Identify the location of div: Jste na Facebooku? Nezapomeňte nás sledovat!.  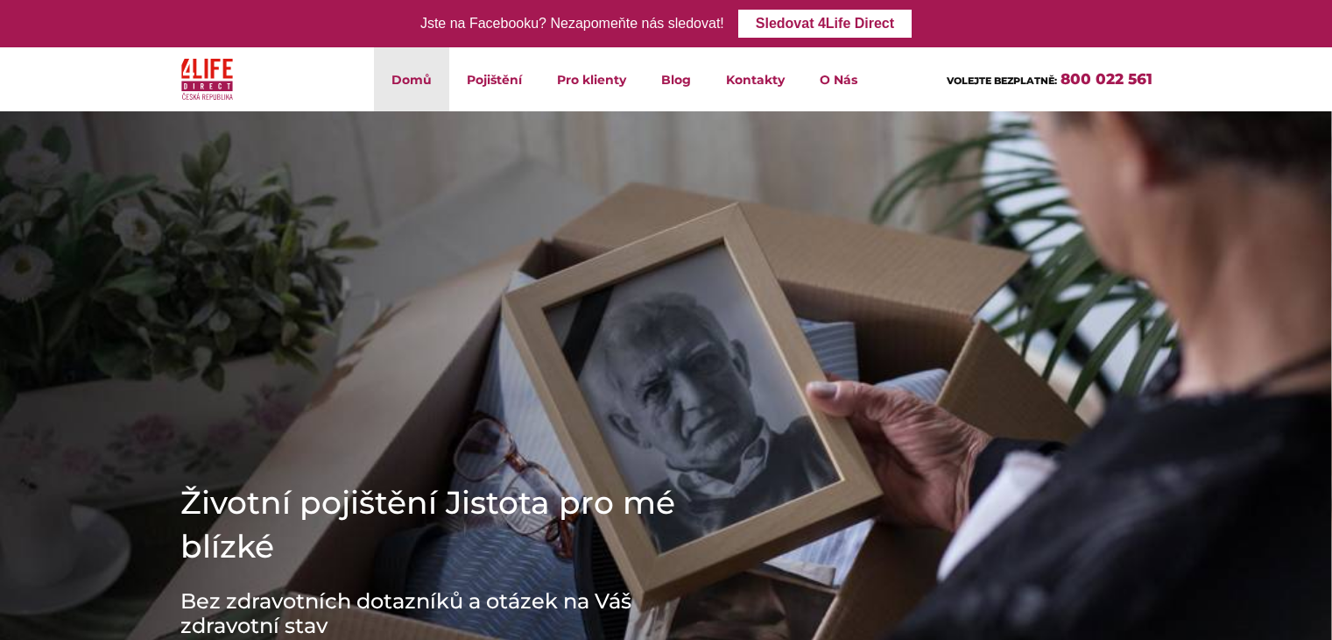
(572, 24).